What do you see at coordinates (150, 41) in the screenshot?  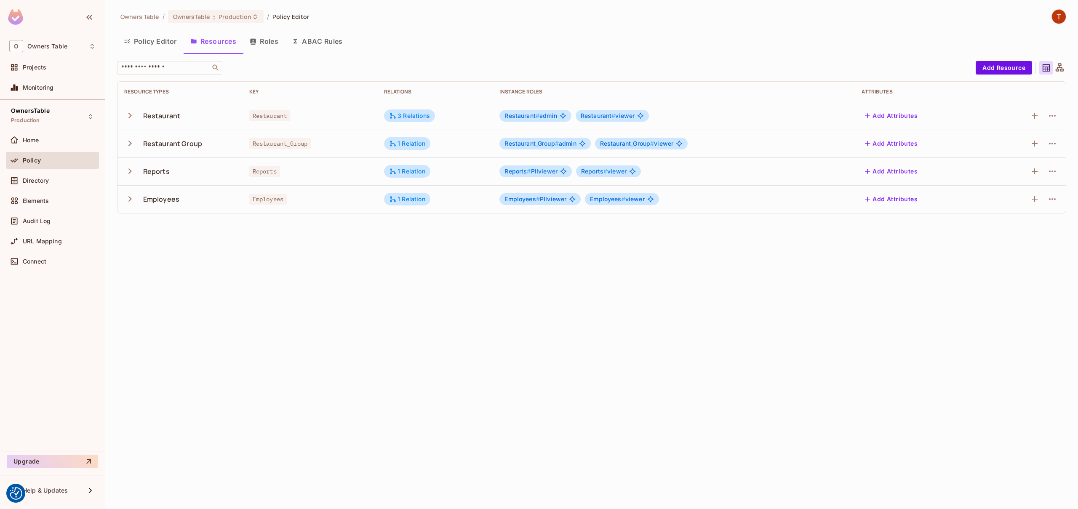 I see `button: Policy Editor` at bounding box center [150, 41].